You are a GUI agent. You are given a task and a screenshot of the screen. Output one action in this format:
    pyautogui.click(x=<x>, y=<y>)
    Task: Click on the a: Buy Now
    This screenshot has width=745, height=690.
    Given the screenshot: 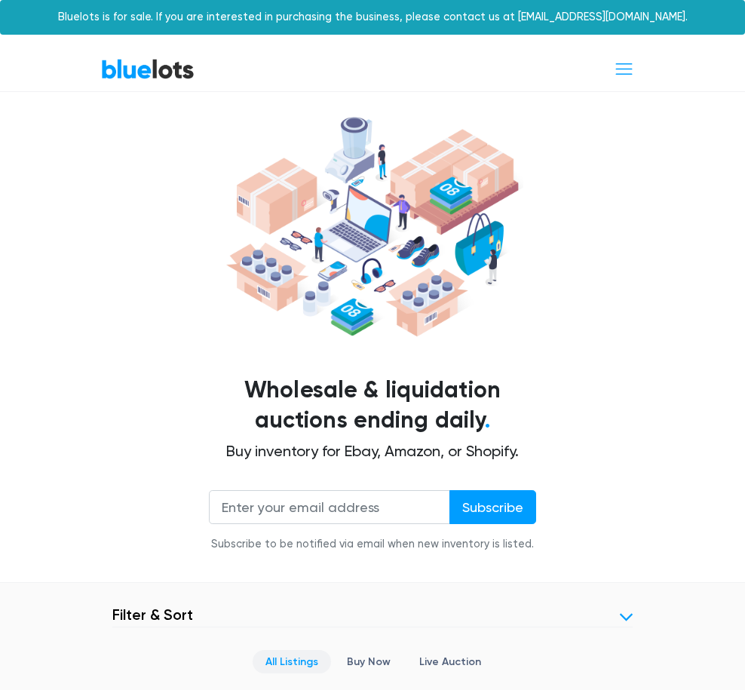 What is the action you would take?
    pyautogui.click(x=369, y=662)
    